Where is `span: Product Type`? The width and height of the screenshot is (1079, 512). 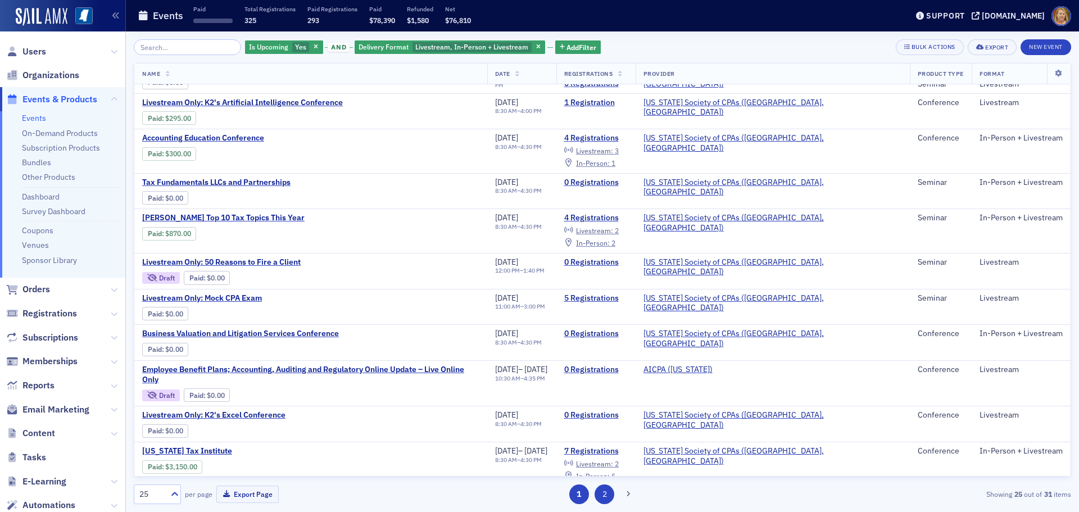 span: Product Type is located at coordinates (941, 74).